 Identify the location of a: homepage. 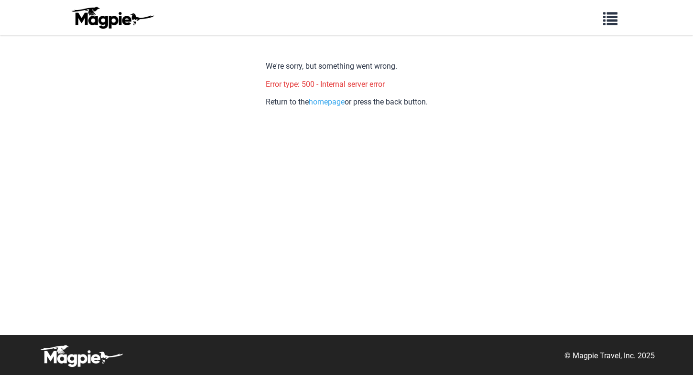
(326, 102).